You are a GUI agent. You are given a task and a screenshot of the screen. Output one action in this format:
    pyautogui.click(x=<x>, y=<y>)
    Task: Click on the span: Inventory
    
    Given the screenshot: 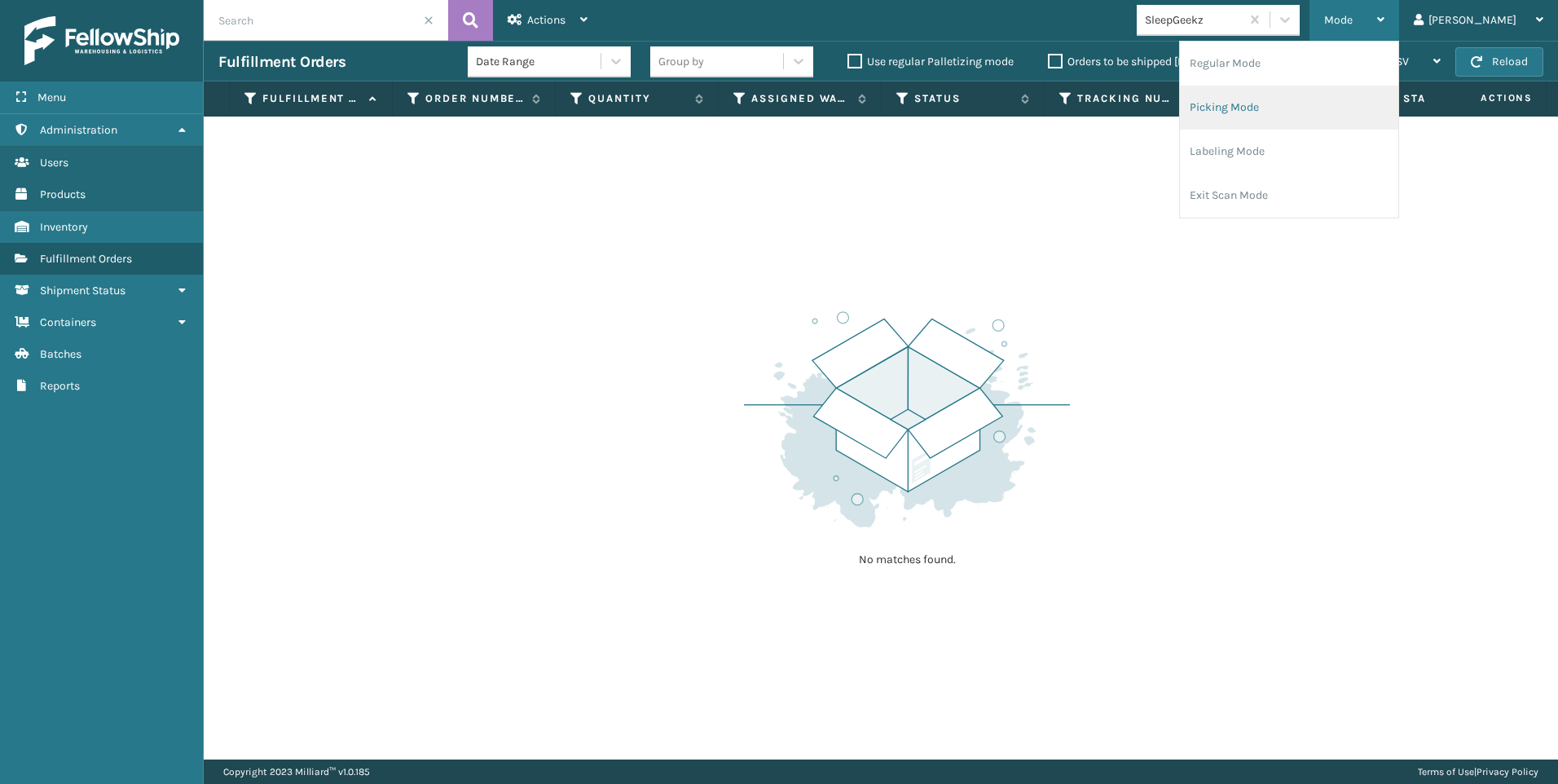 What is the action you would take?
    pyautogui.click(x=64, y=226)
    